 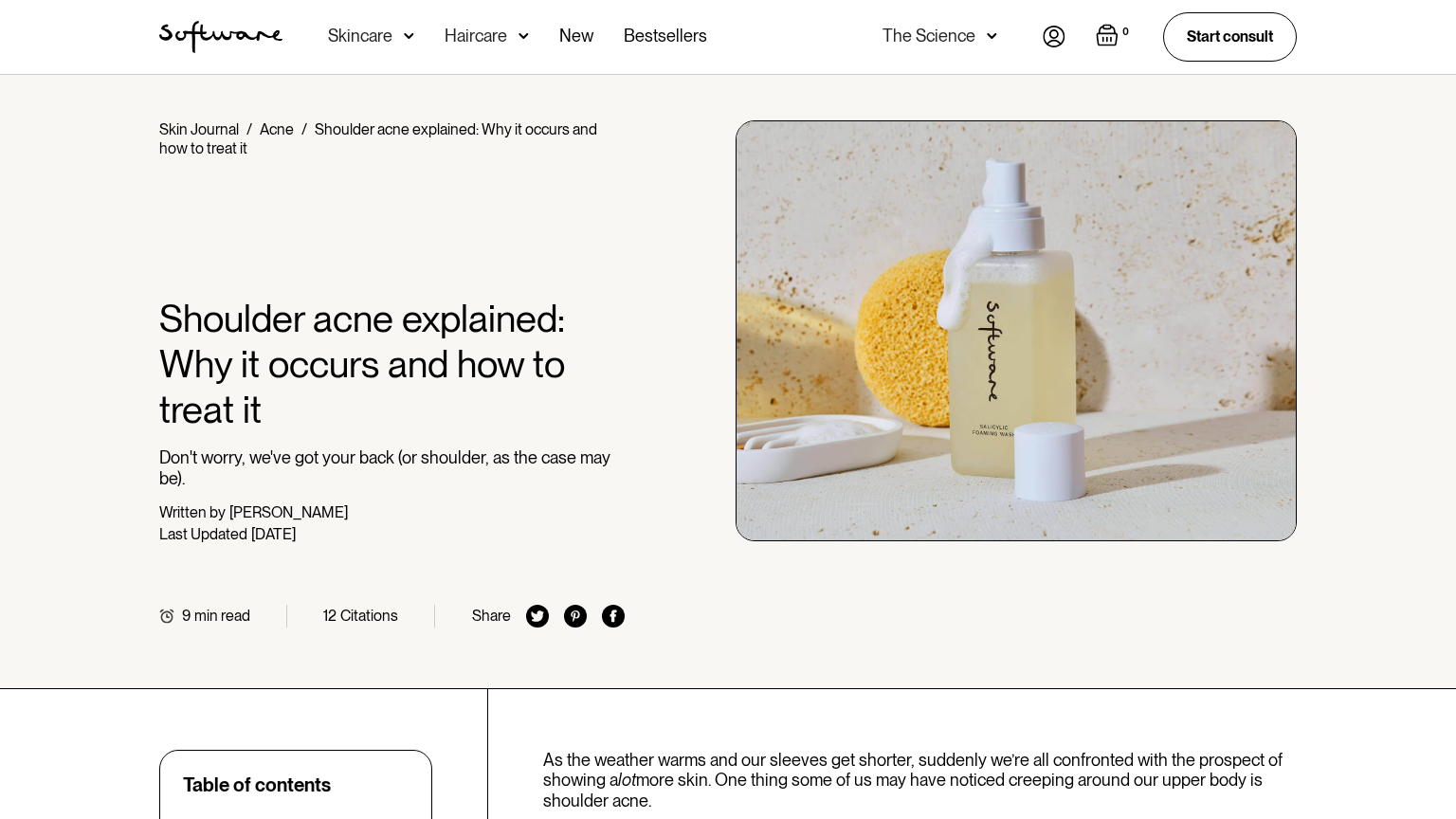 I want to click on a: Start consult, so click(x=1230, y=36).